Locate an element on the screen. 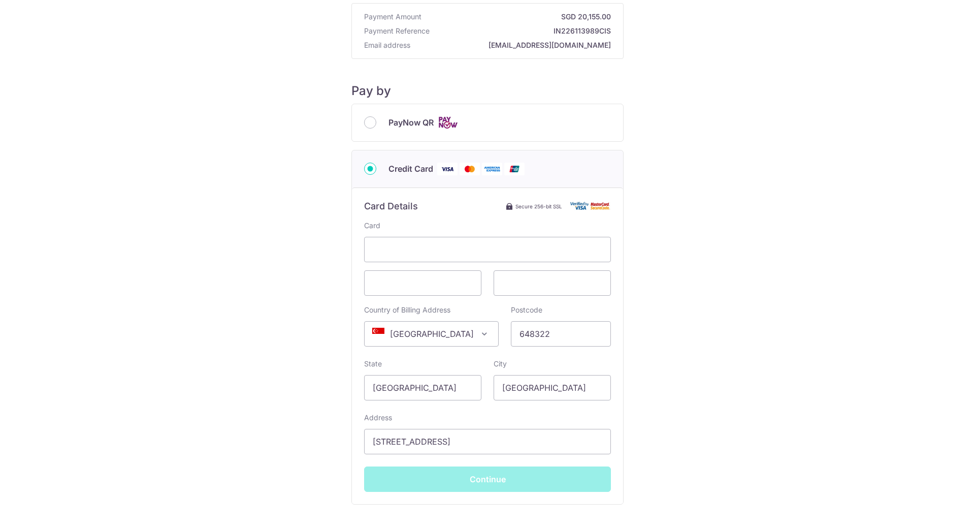 Image resolution: width=975 pixels, height=528 pixels. img: Union Pay is located at coordinates (514, 169).